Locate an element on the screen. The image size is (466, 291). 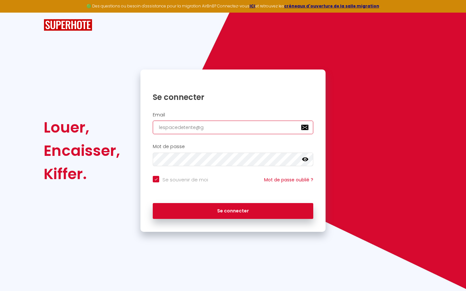
img: SuperHote logo is located at coordinates (68, 25).